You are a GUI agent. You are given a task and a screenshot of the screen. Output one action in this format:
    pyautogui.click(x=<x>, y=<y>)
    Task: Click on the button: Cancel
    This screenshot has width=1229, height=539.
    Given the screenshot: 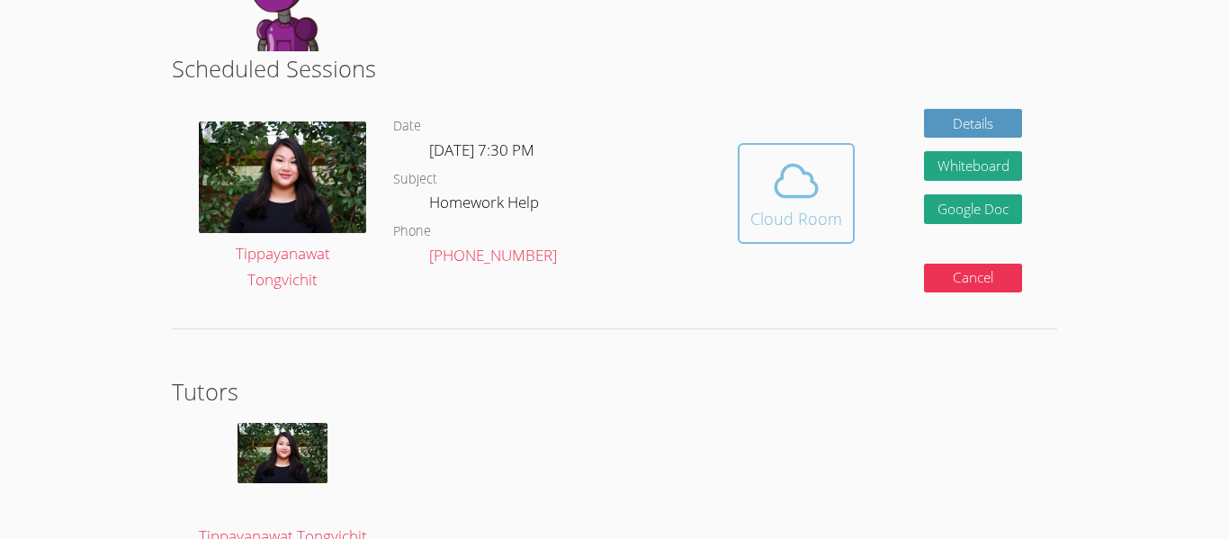 What is the action you would take?
    pyautogui.click(x=974, y=278)
    